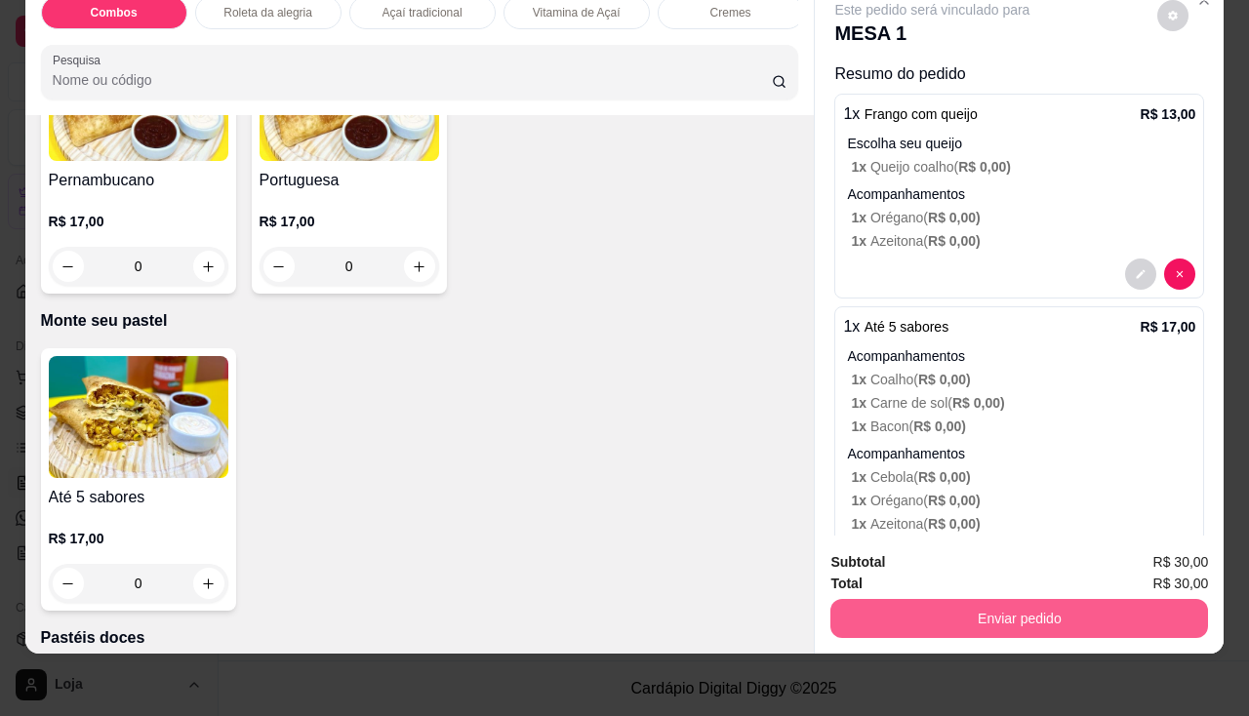 The width and height of the screenshot is (1249, 716). I want to click on label: Pesquisa, so click(80, 60).